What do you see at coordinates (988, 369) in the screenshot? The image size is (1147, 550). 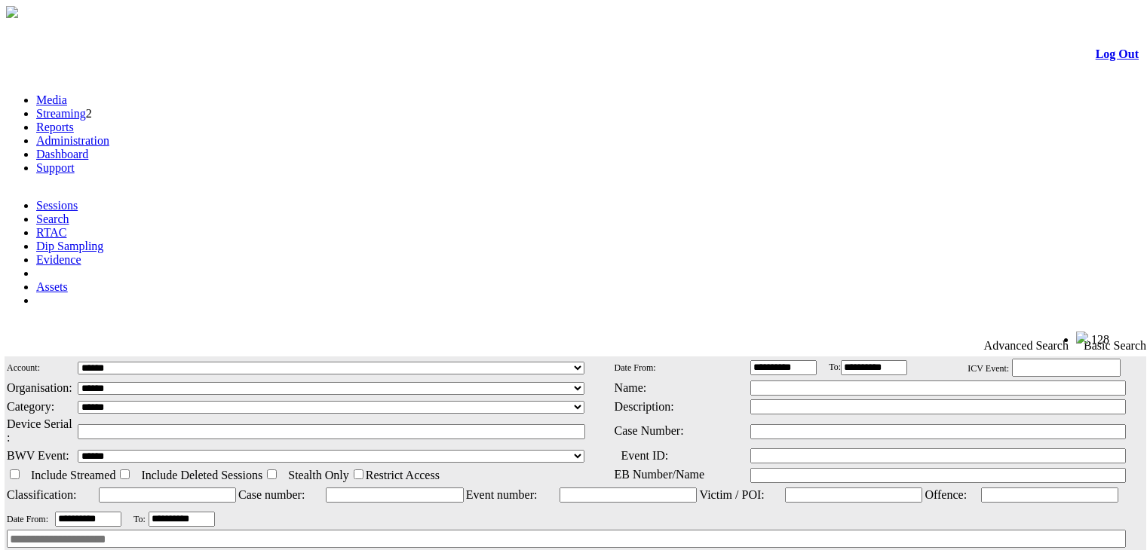 I see `span: ICV Event:` at bounding box center [988, 369].